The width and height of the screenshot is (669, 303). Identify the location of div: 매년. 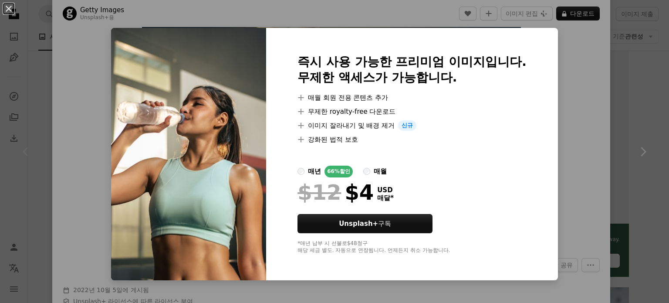
(314, 171).